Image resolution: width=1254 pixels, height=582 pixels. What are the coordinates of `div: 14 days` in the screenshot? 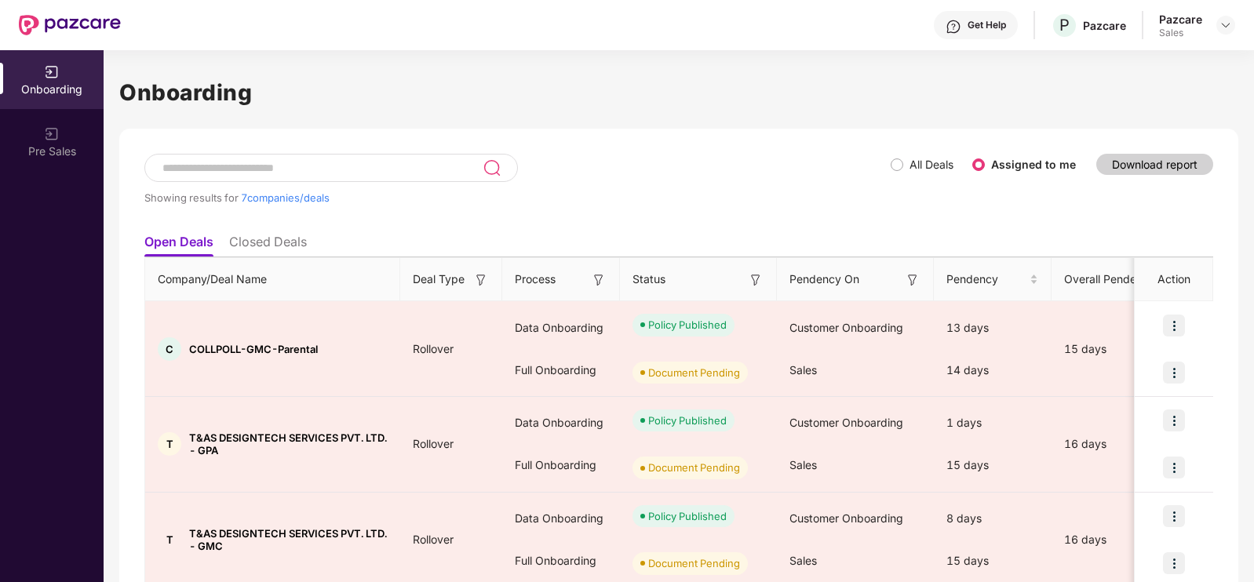 It's located at (993, 370).